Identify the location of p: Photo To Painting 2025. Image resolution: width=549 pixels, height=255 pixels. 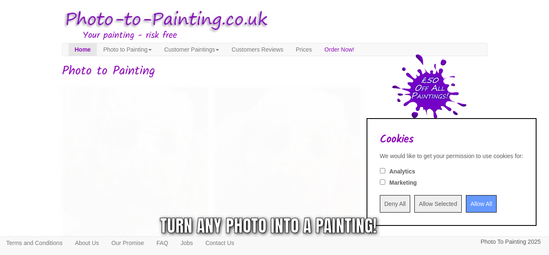
(511, 242).